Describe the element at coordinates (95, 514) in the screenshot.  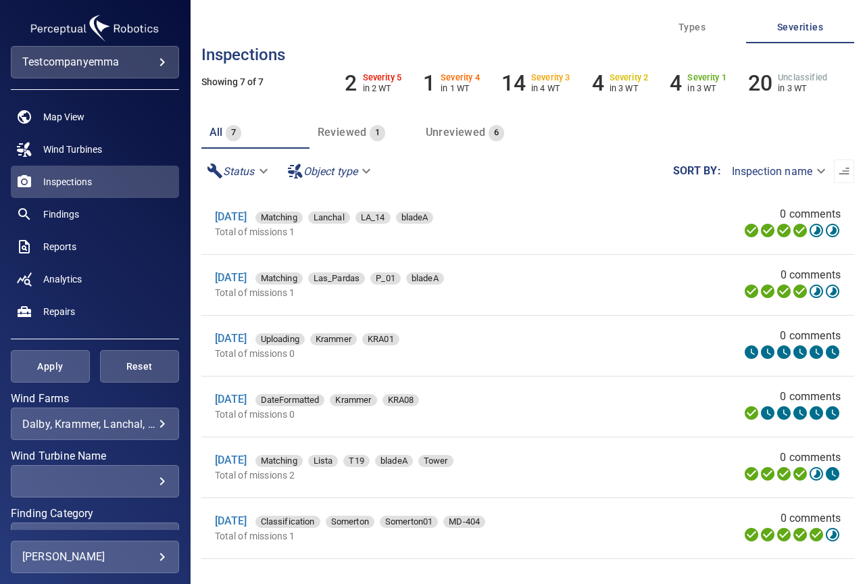
I see `label: Finding Category` at that location.